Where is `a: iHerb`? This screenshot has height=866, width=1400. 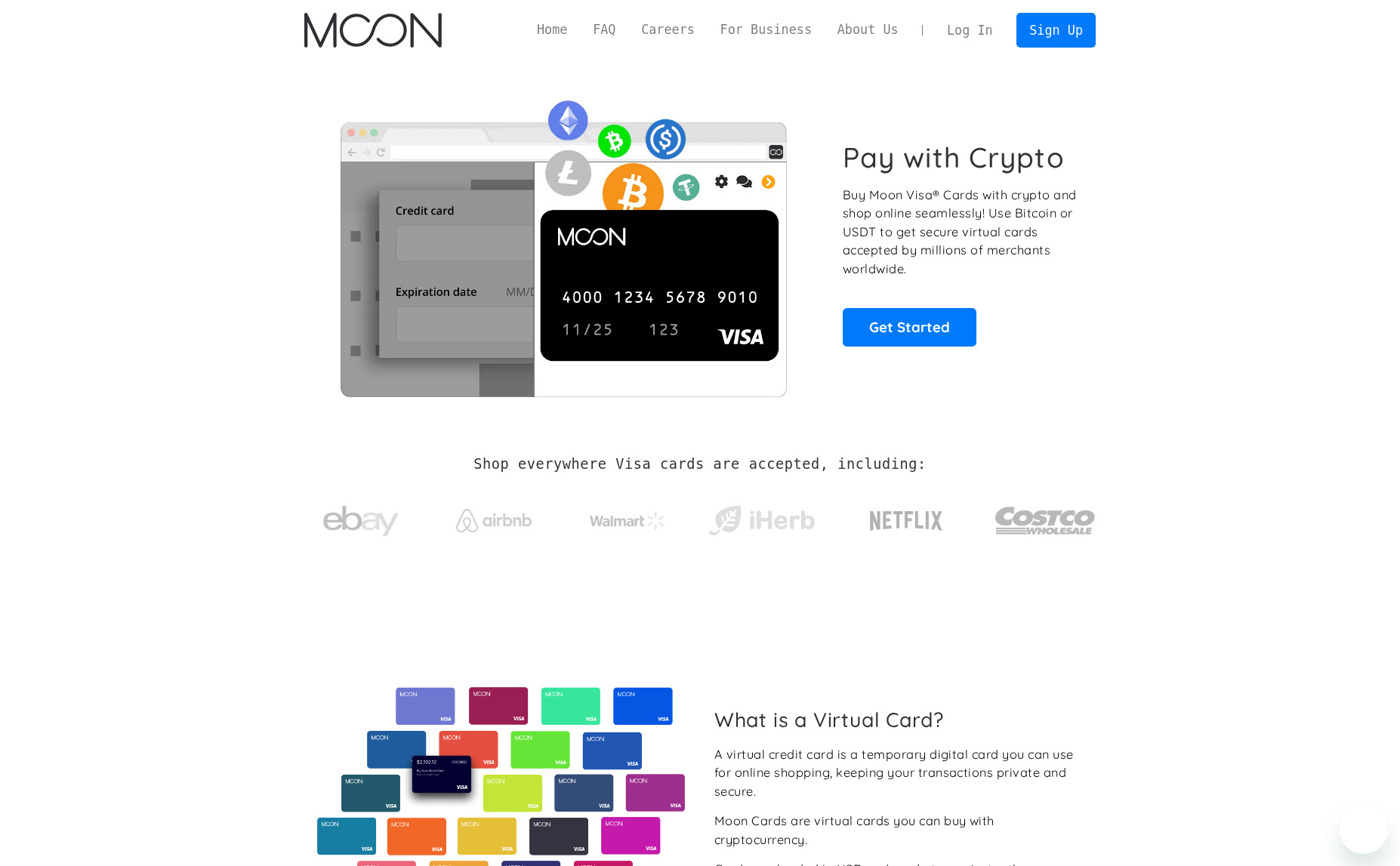
a: iHerb is located at coordinates (761, 517).